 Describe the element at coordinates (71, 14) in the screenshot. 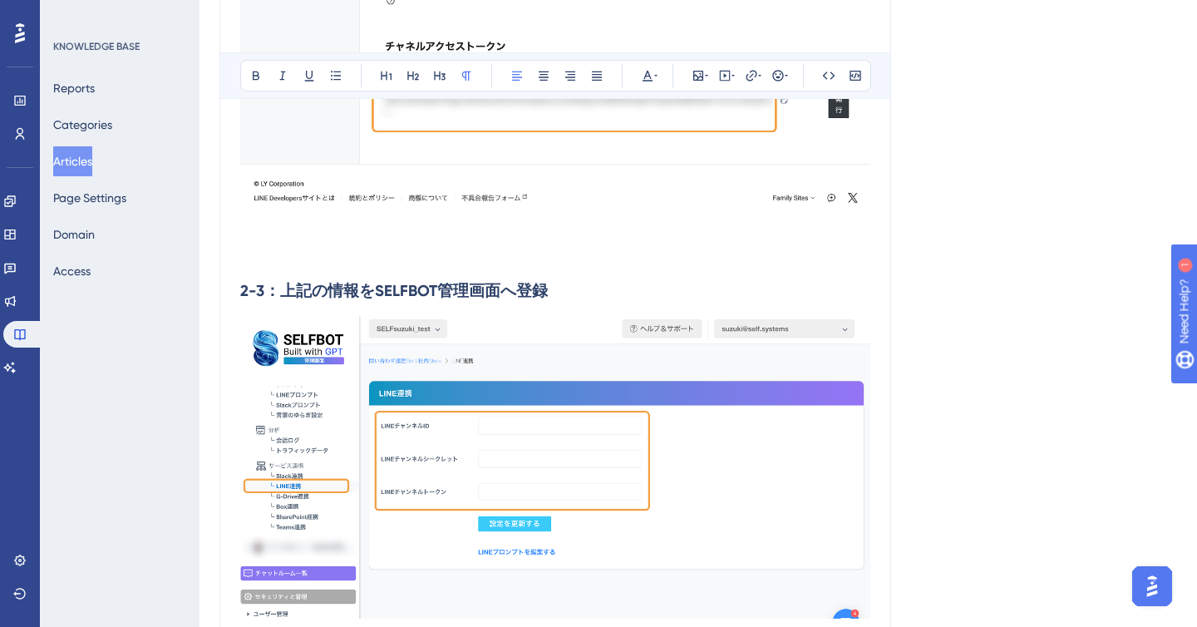

I see `span: Need Help?` at that location.